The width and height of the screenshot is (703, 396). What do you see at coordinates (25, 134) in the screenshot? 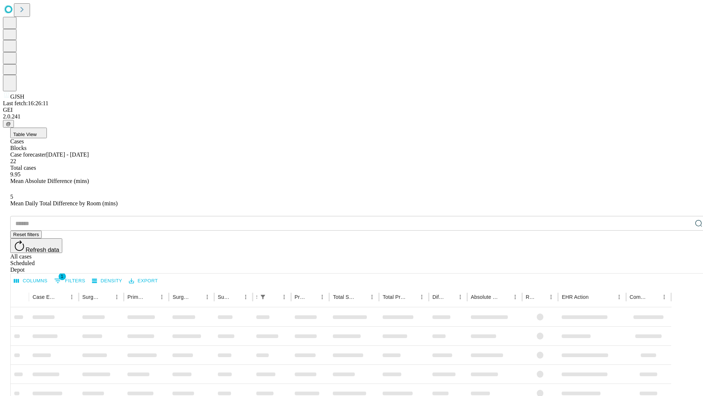
I see `span: Table View` at bounding box center [25, 134].